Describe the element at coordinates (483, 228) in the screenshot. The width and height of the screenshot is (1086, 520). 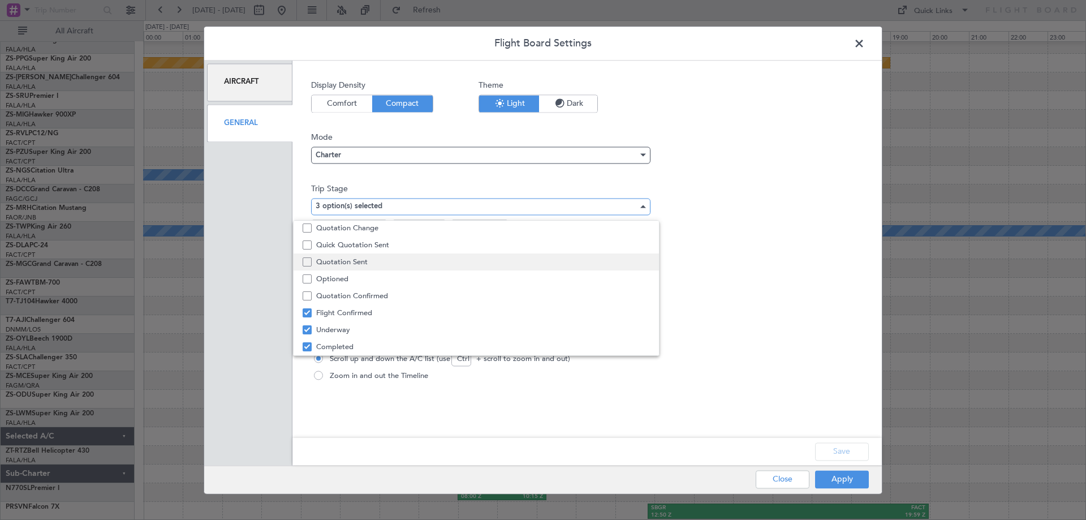
I see `span: Quotation Change` at that location.